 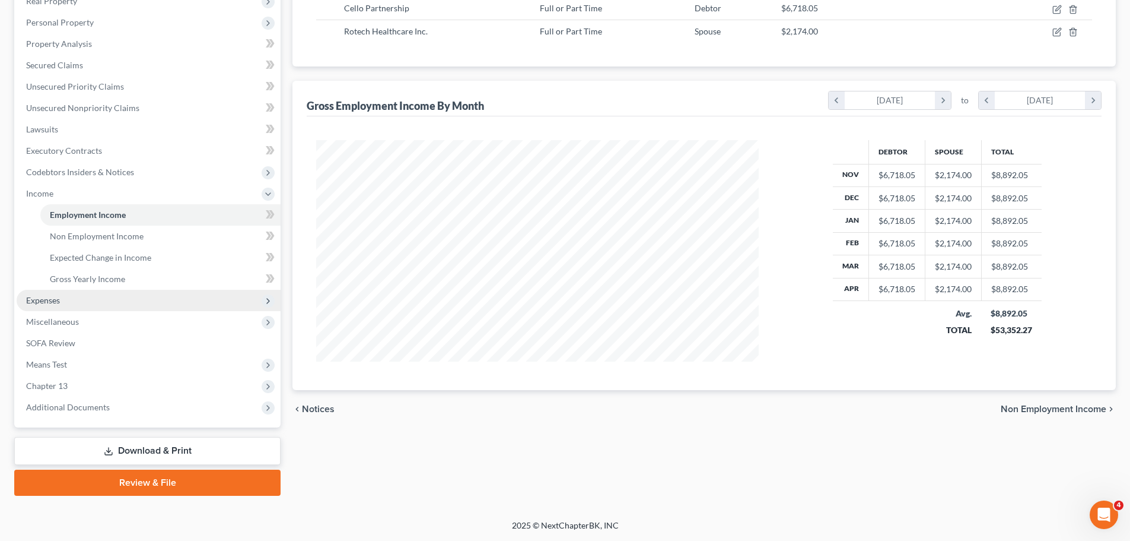 What do you see at coordinates (851, 243) in the screenshot?
I see `th: Feb` at bounding box center [851, 243].